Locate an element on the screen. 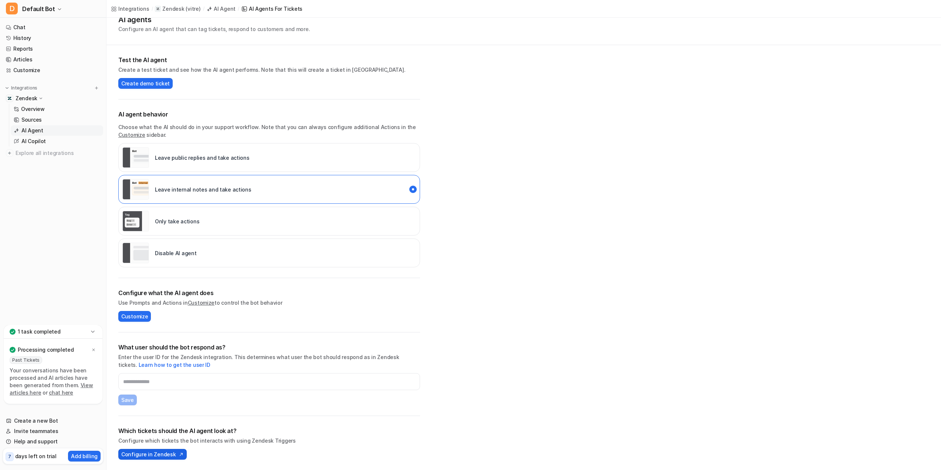 Image resolution: width=941 pixels, height=470 pixels. span: Configure in Zendesk is located at coordinates (148, 454).